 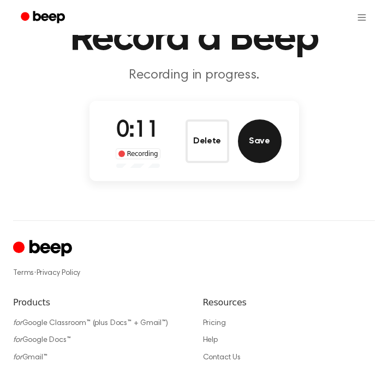 What do you see at coordinates (138, 154) in the screenshot?
I see `div: Recording` at bounding box center [138, 154].